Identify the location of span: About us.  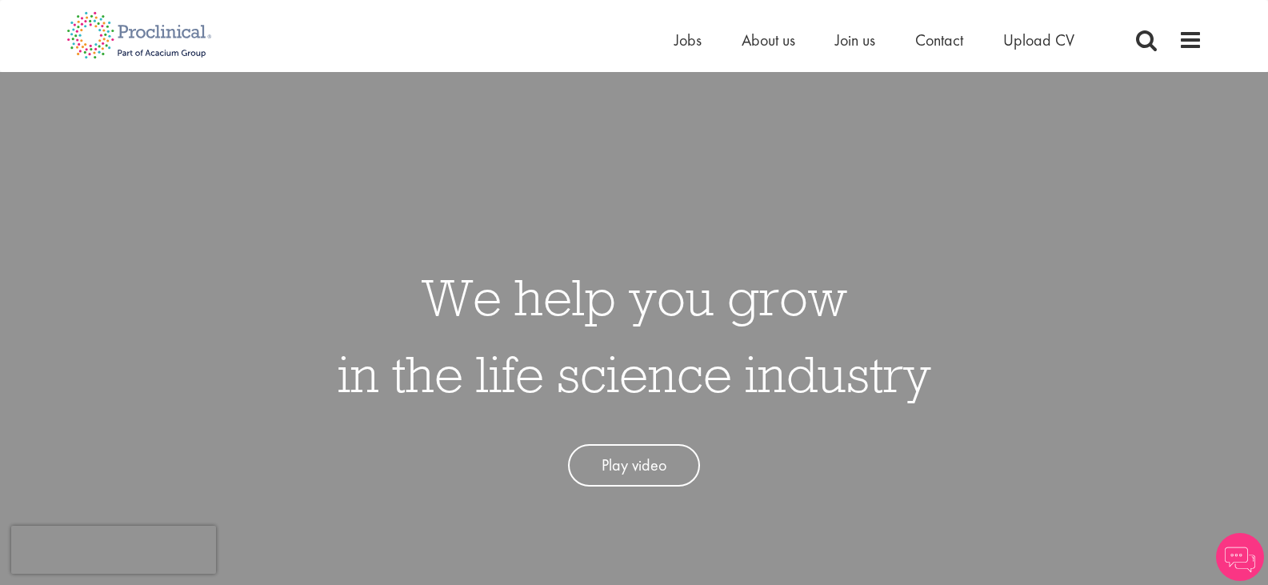
(768, 40).